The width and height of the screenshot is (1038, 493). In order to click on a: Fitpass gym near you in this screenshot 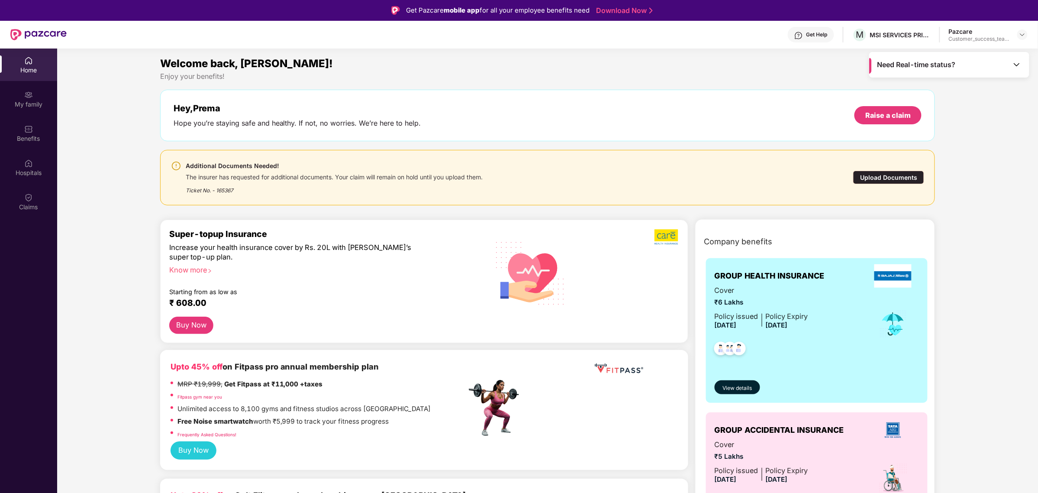, I will do `click(200, 397)`.